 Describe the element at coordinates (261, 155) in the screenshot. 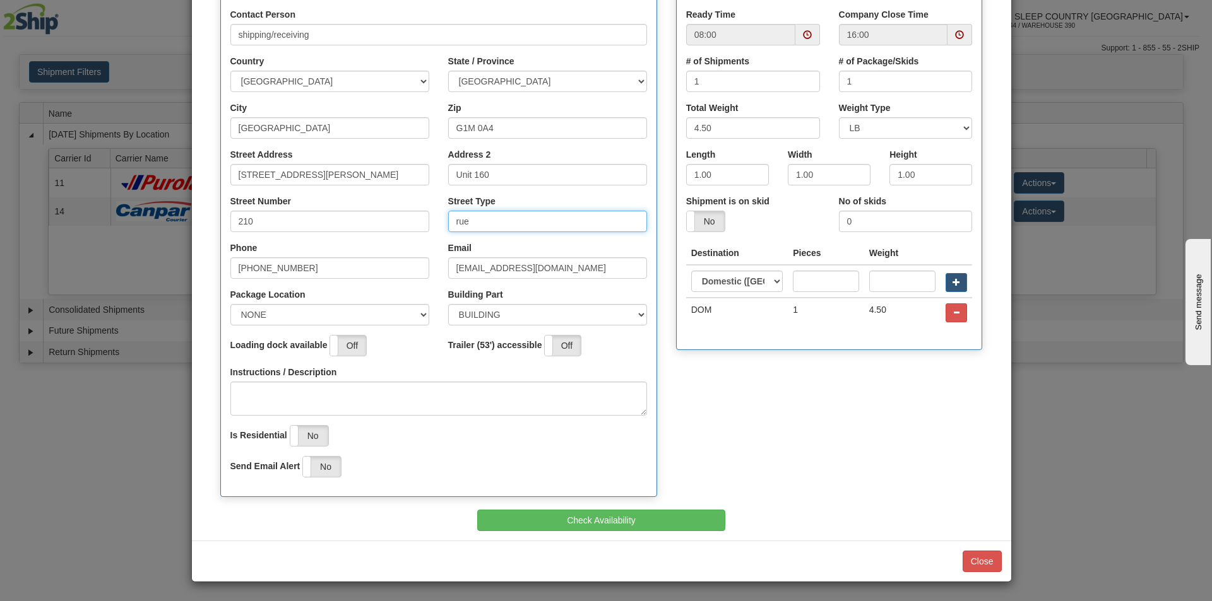

I see `label: Street Address` at that location.